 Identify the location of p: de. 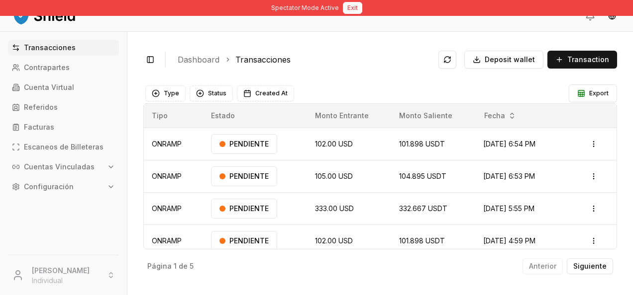
(183, 267).